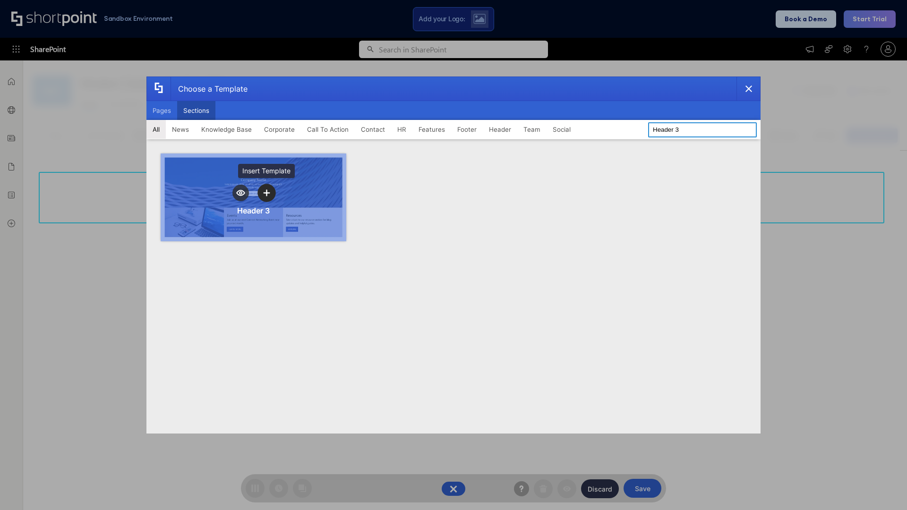 This screenshot has height=510, width=907. I want to click on button: Contact, so click(373, 129).